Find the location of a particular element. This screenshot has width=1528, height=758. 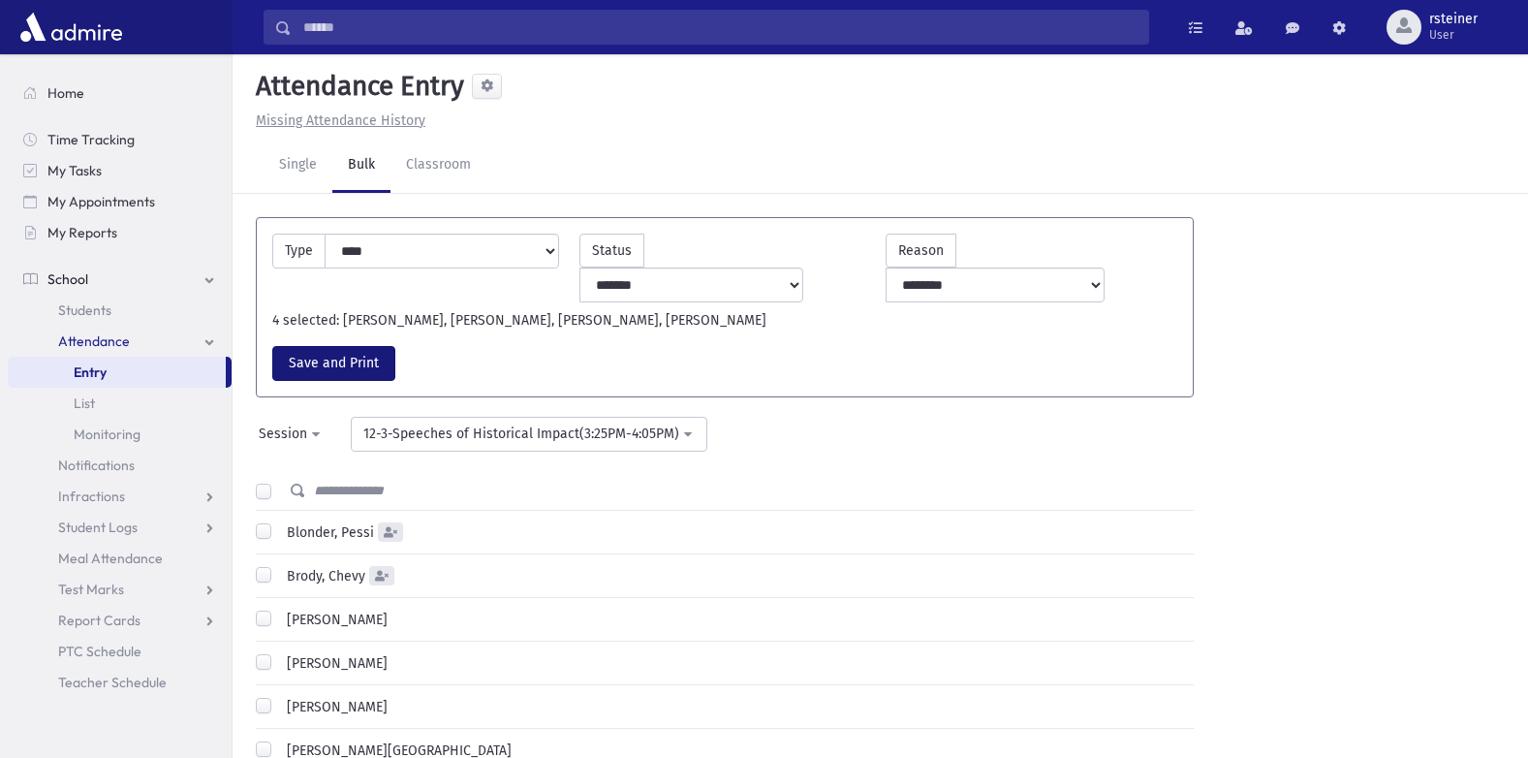

u: Missing Attendance History is located at coordinates (340, 120).